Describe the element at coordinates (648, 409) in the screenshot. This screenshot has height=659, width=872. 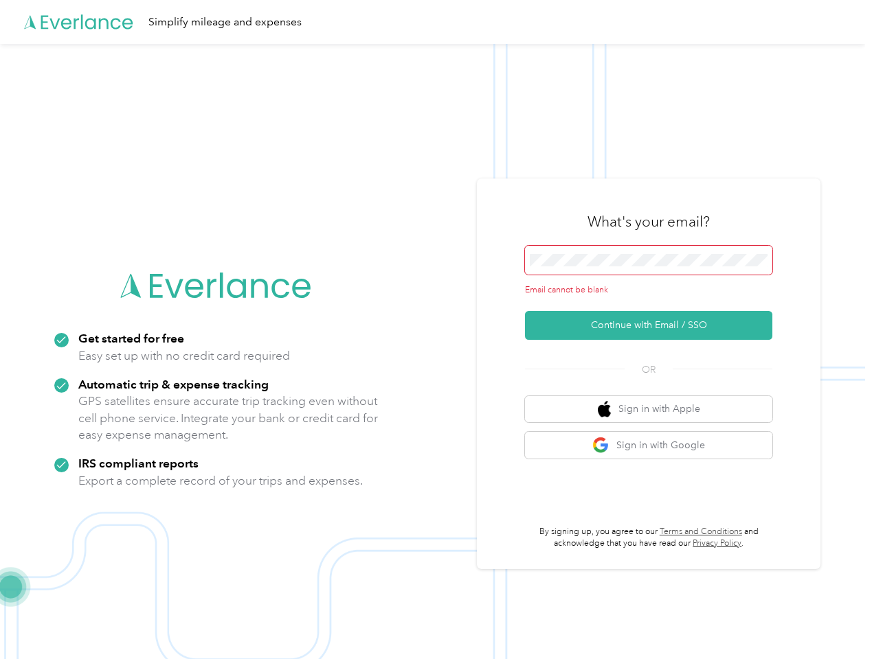
I see `button: apple logoSign in with Apple` at that location.